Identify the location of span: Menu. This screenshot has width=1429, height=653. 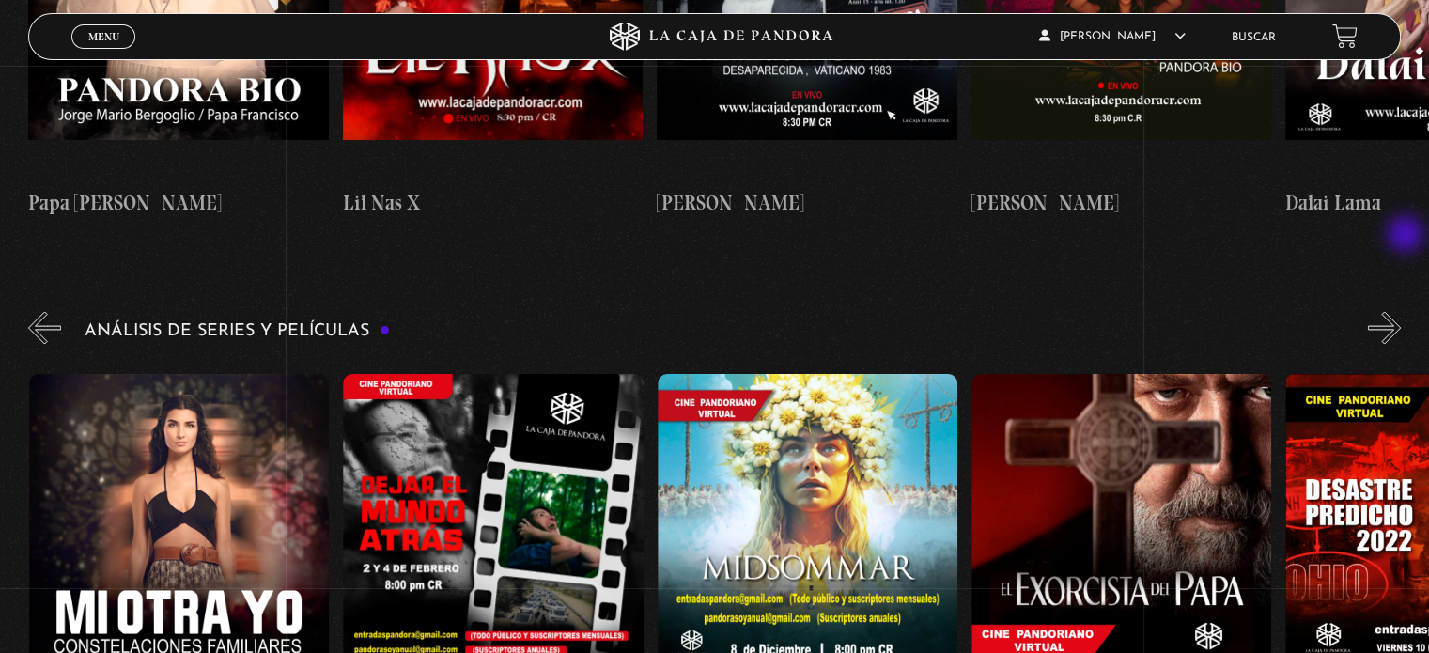
(103, 37).